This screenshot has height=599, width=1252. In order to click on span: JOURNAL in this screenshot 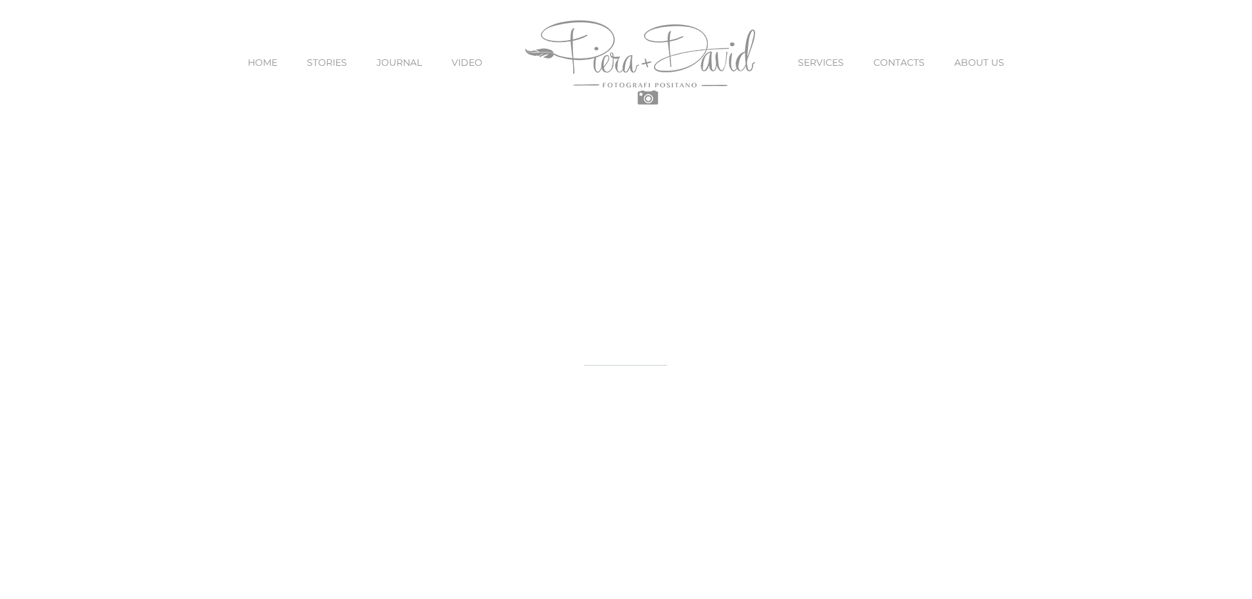, I will do `click(399, 62)`.